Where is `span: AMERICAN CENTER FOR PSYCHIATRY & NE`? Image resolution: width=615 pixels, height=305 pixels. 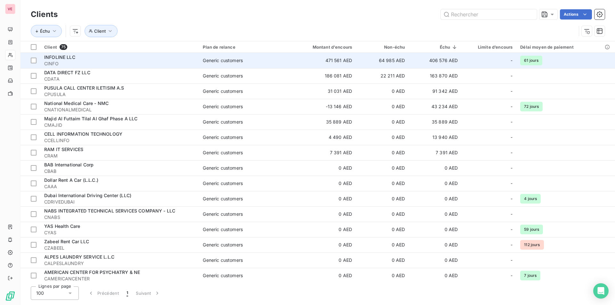 span: AMERICAN CENTER FOR PSYCHIATRY & NE is located at coordinates (92, 272).